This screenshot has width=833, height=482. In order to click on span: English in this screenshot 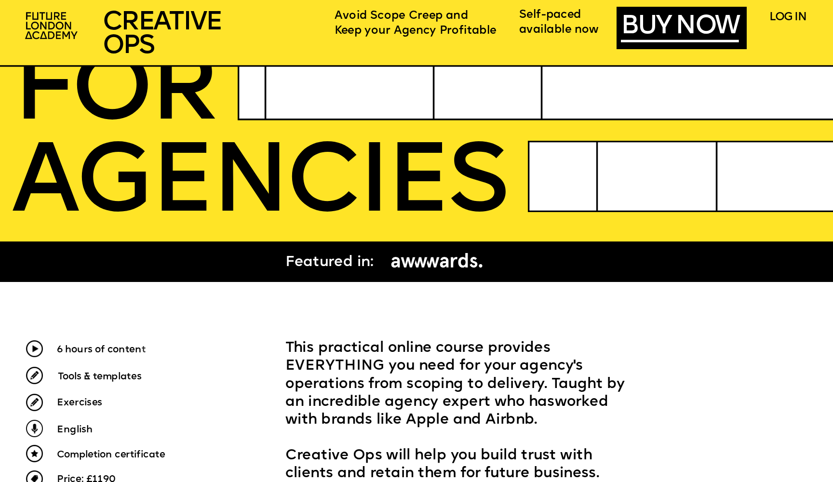, I will do `click(75, 429)`.